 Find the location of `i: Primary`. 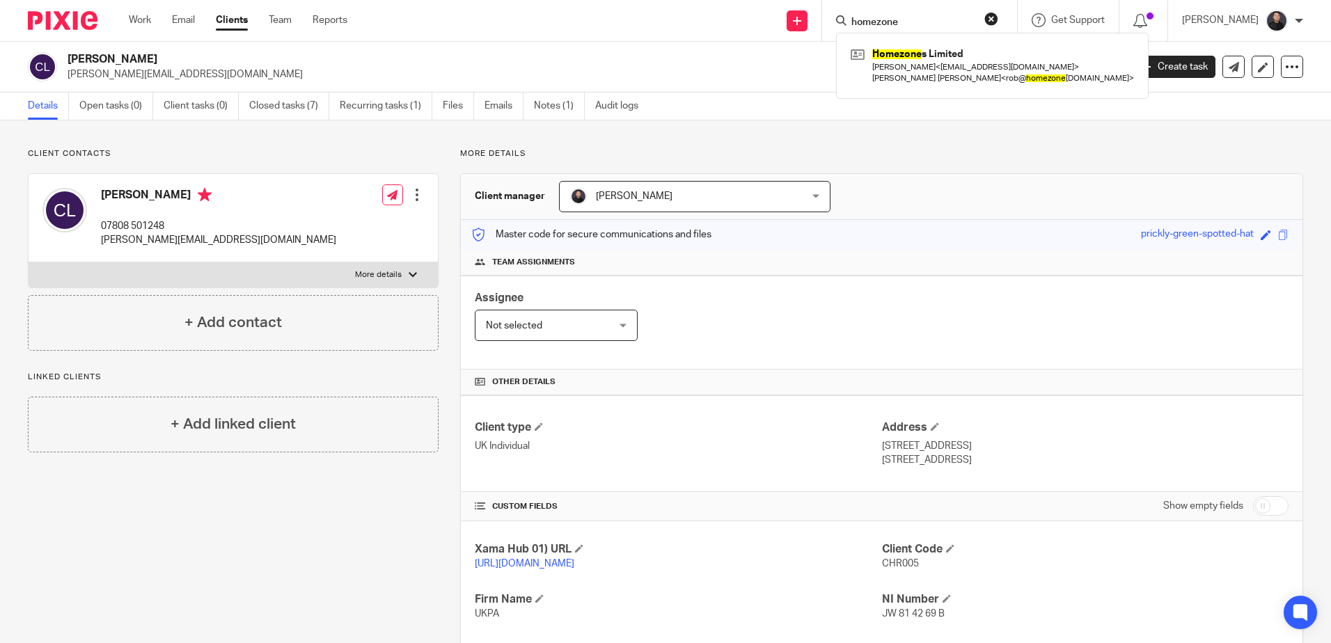

i: Primary is located at coordinates (205, 195).